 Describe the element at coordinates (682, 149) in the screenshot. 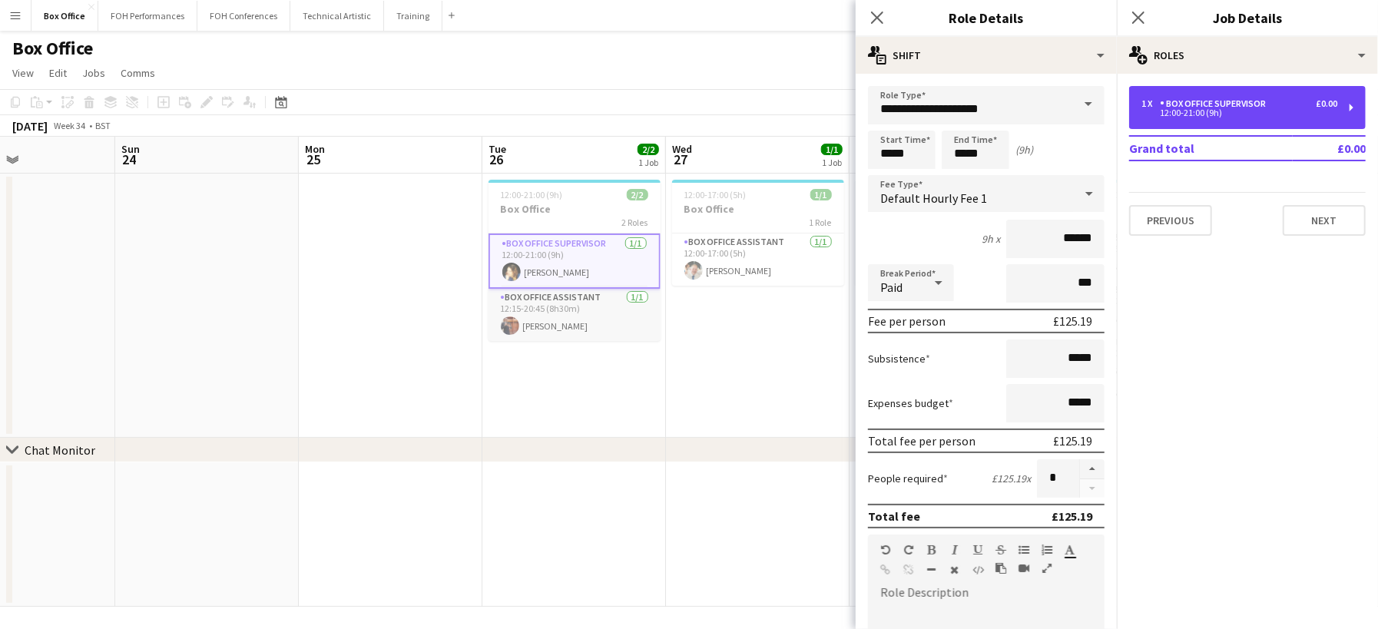

I see `span: Wed` at that location.